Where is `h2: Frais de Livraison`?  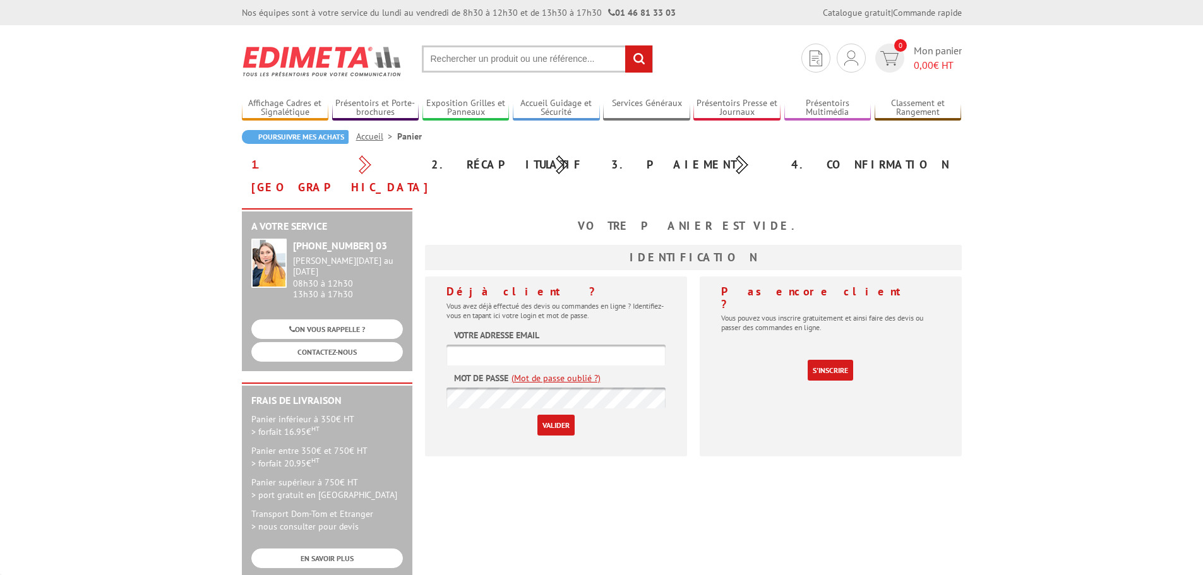 h2: Frais de Livraison is located at coordinates (327, 401).